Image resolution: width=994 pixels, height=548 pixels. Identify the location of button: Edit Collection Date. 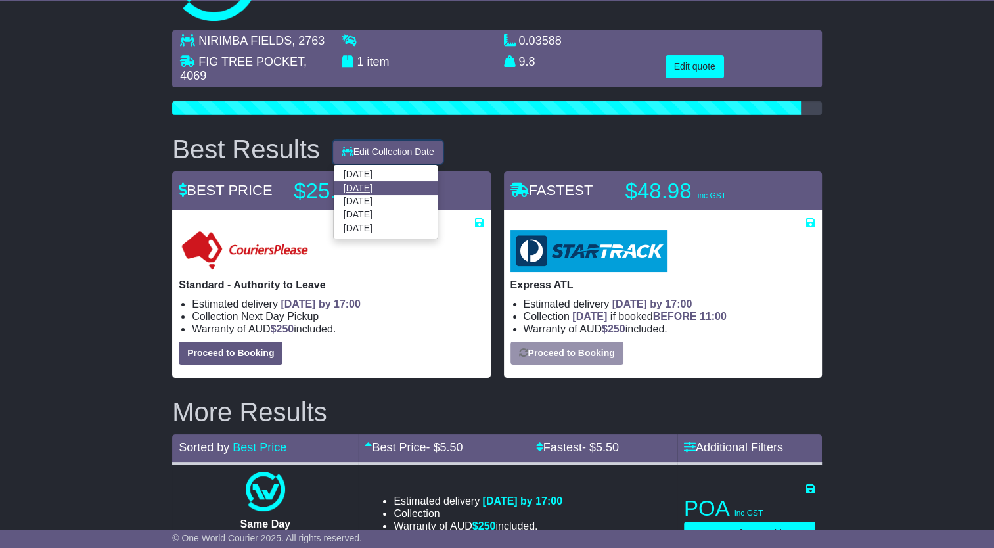
(387, 152).